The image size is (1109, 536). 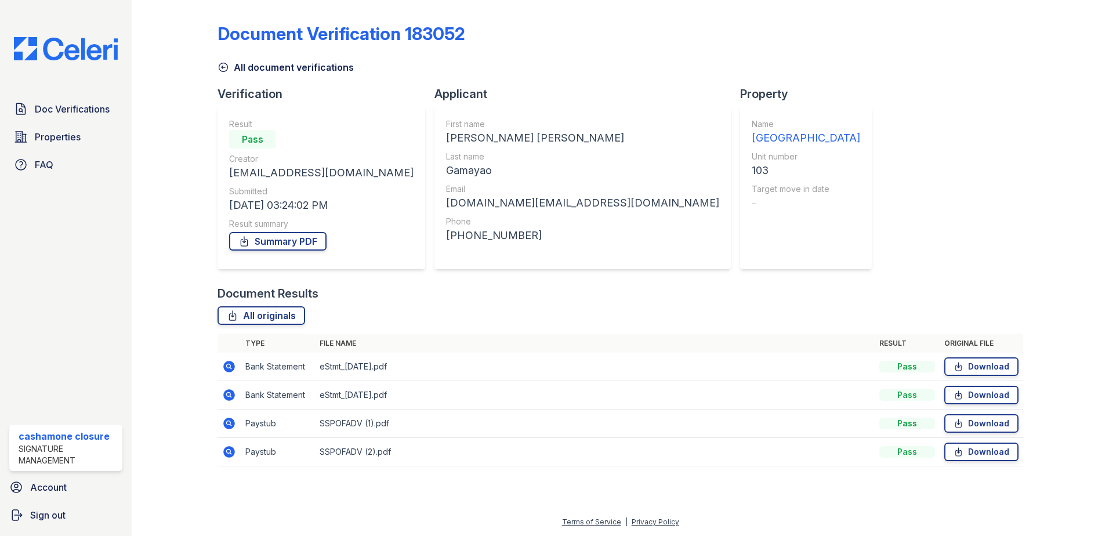 I want to click on div: Email, so click(x=582, y=189).